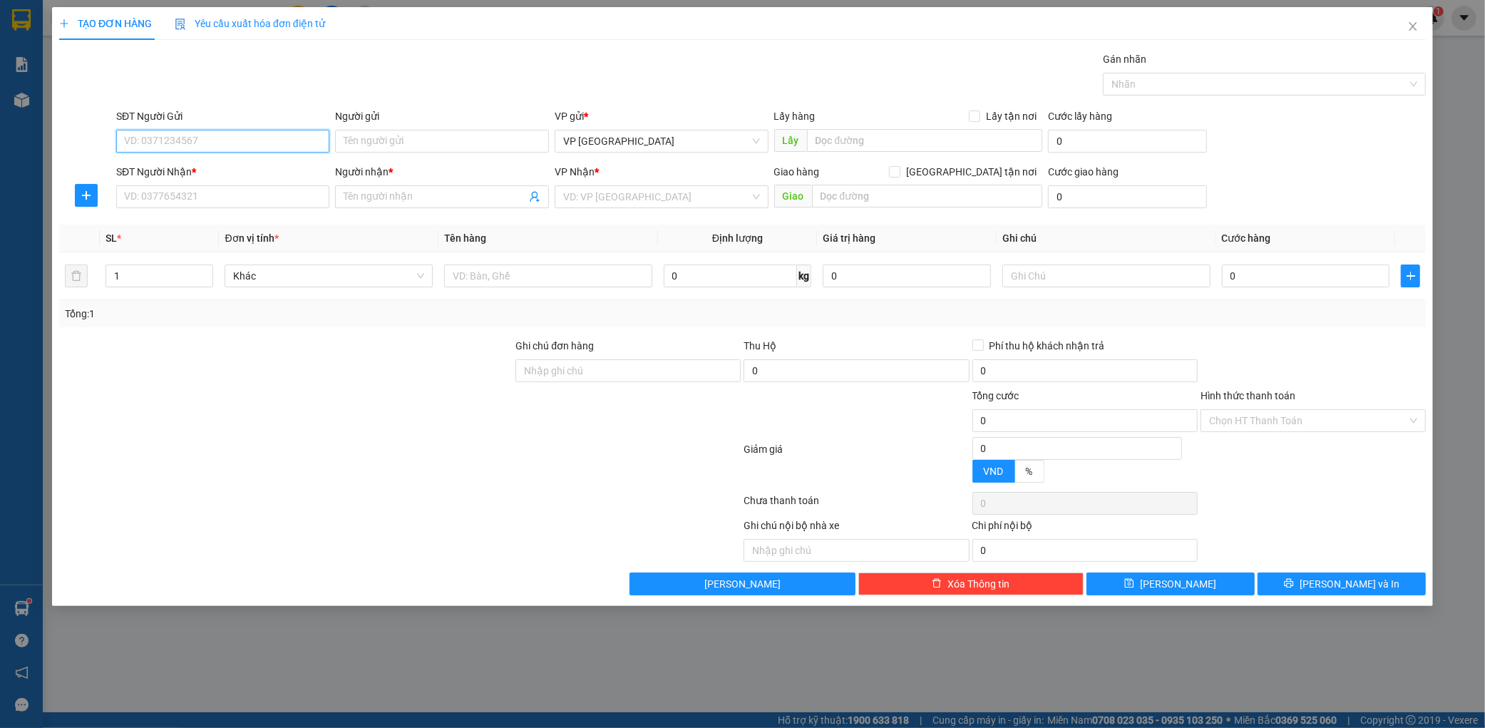 The width and height of the screenshot is (1485, 728). Describe the element at coordinates (86, 116) in the screenshot. I see `li: In ngày: 12:04 12/10` at that location.